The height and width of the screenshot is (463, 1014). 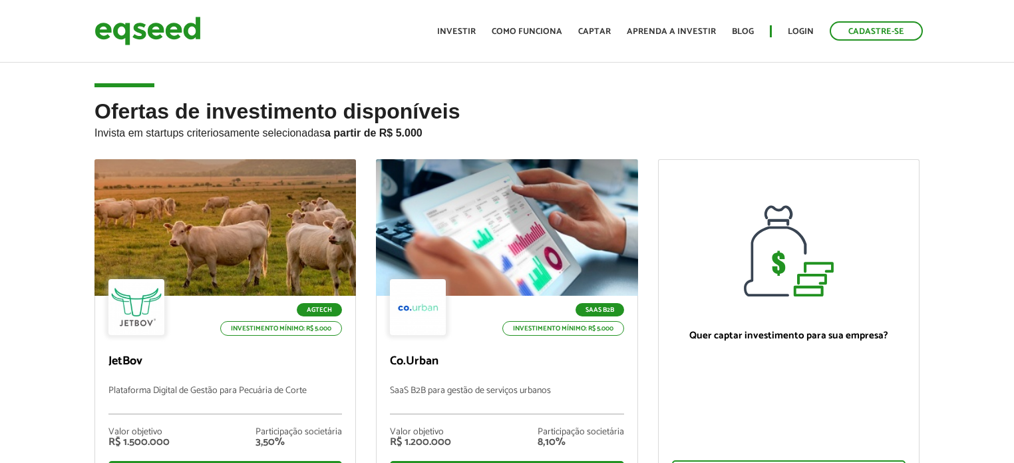 What do you see at coordinates (373, 132) in the screenshot?
I see `strong: a partir de R$ 5.000` at bounding box center [373, 132].